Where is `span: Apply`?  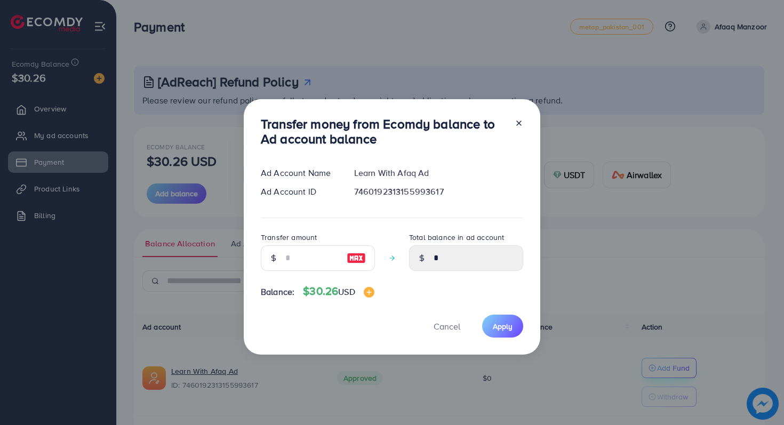
span: Apply is located at coordinates (502, 326).